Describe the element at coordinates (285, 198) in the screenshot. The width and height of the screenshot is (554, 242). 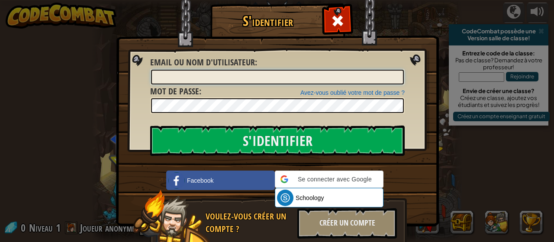
I see `img: schoology.png` at that location.